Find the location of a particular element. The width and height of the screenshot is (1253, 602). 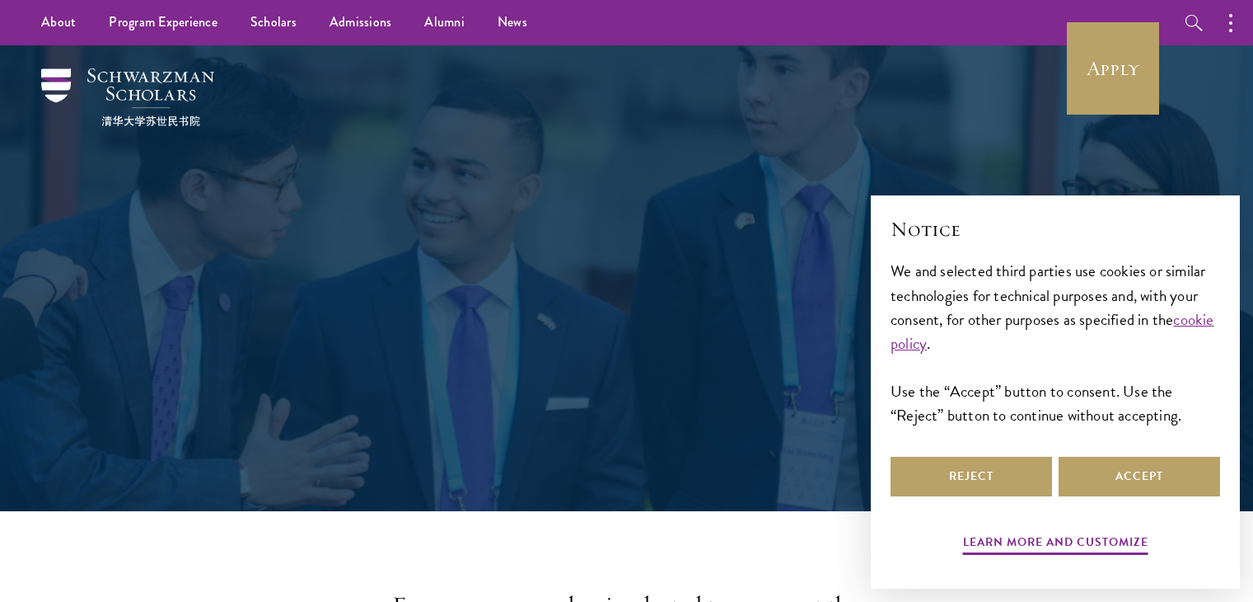

div: We and selected third parties use cookies or similar technologies for technical purposes and, wit... is located at coordinates (1056, 342).